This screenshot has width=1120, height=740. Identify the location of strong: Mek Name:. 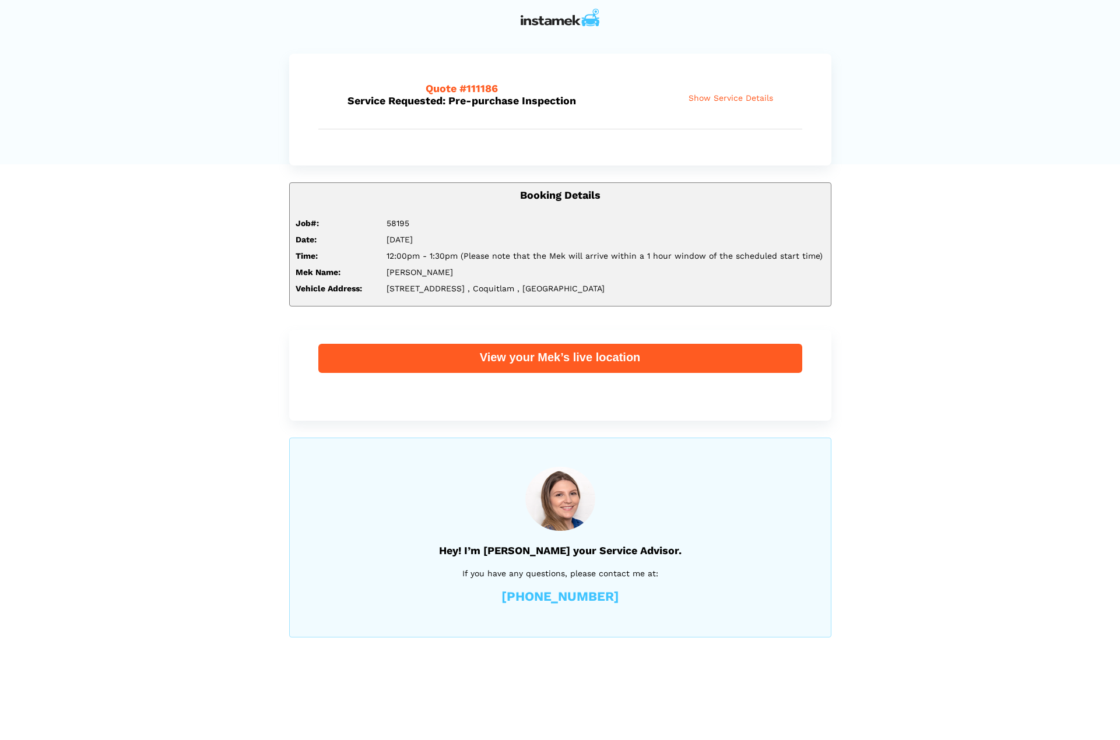
(318, 272).